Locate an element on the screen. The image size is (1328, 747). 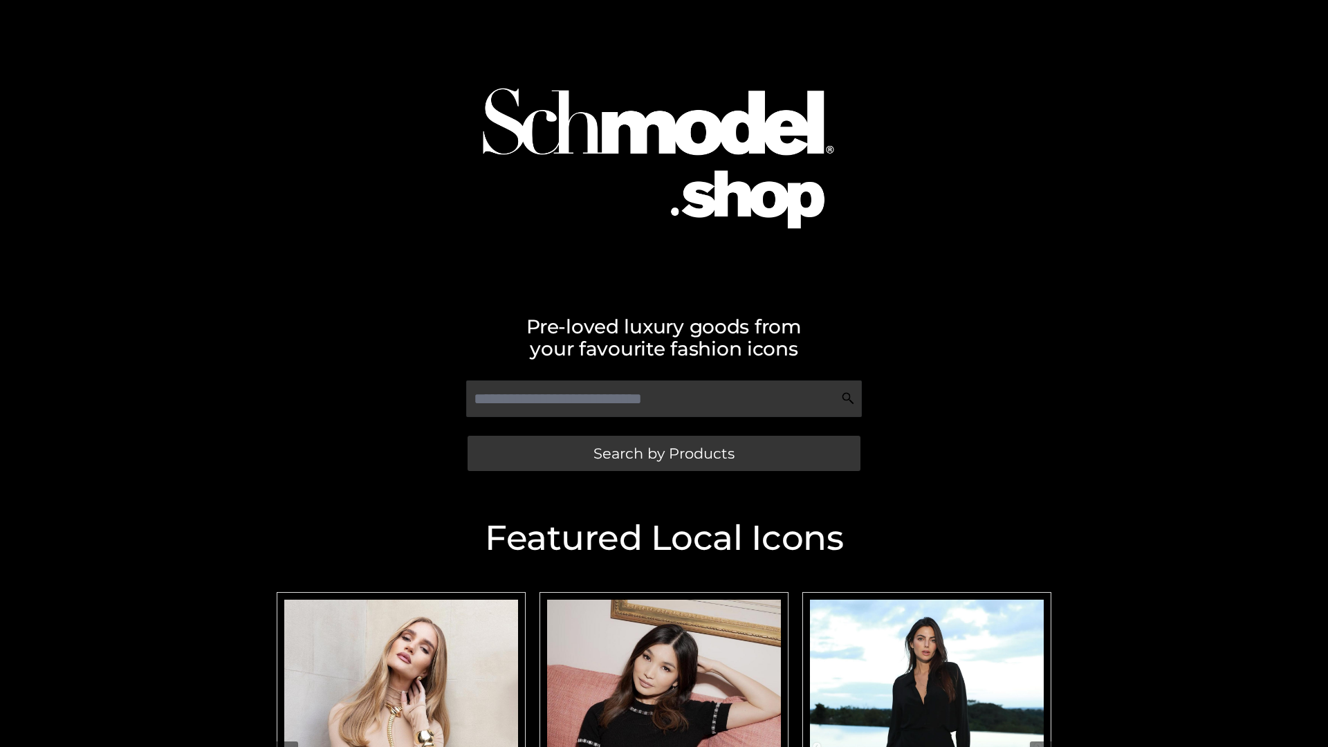
img: Search Icon is located at coordinates (848, 398).